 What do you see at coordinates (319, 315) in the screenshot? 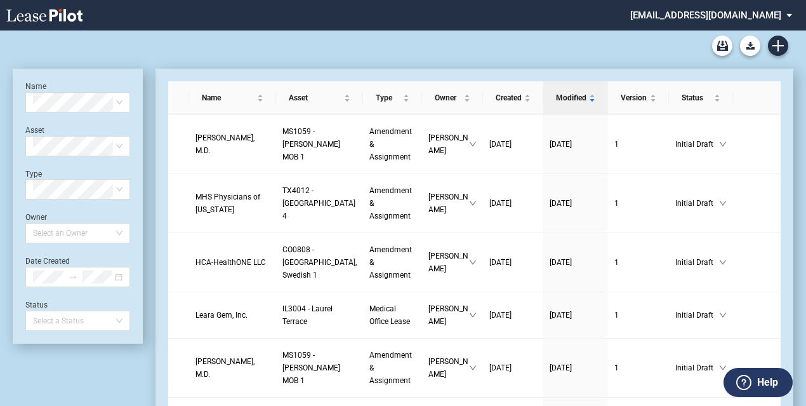
I see `a: IL3004 - Laurel Terrace` at bounding box center [319, 315].